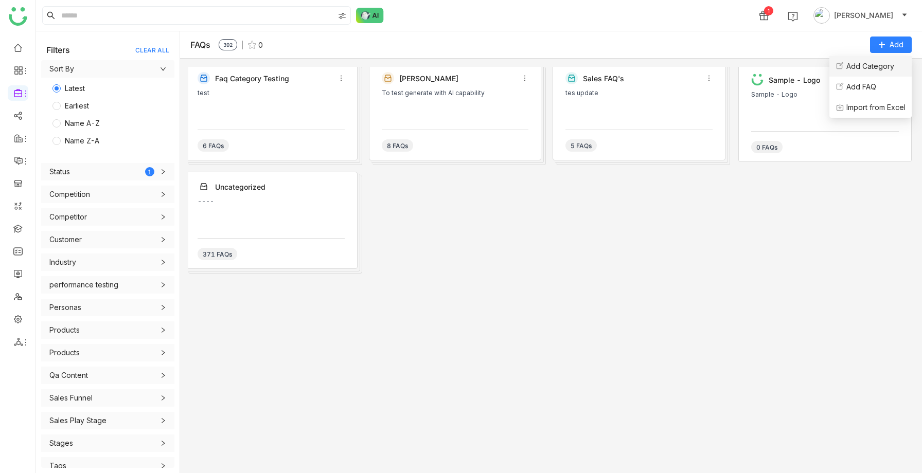  What do you see at coordinates (642, 78) in the screenshot?
I see `div: Sales FAQ's` at bounding box center [642, 78].